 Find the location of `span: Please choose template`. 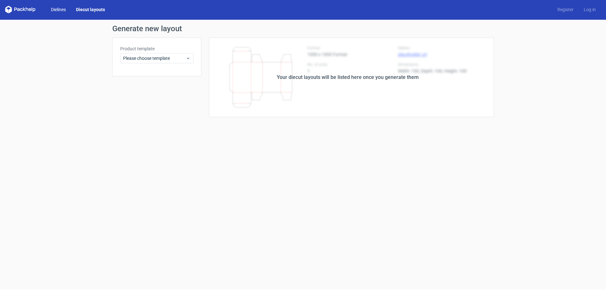

span: Please choose template is located at coordinates (154, 58).